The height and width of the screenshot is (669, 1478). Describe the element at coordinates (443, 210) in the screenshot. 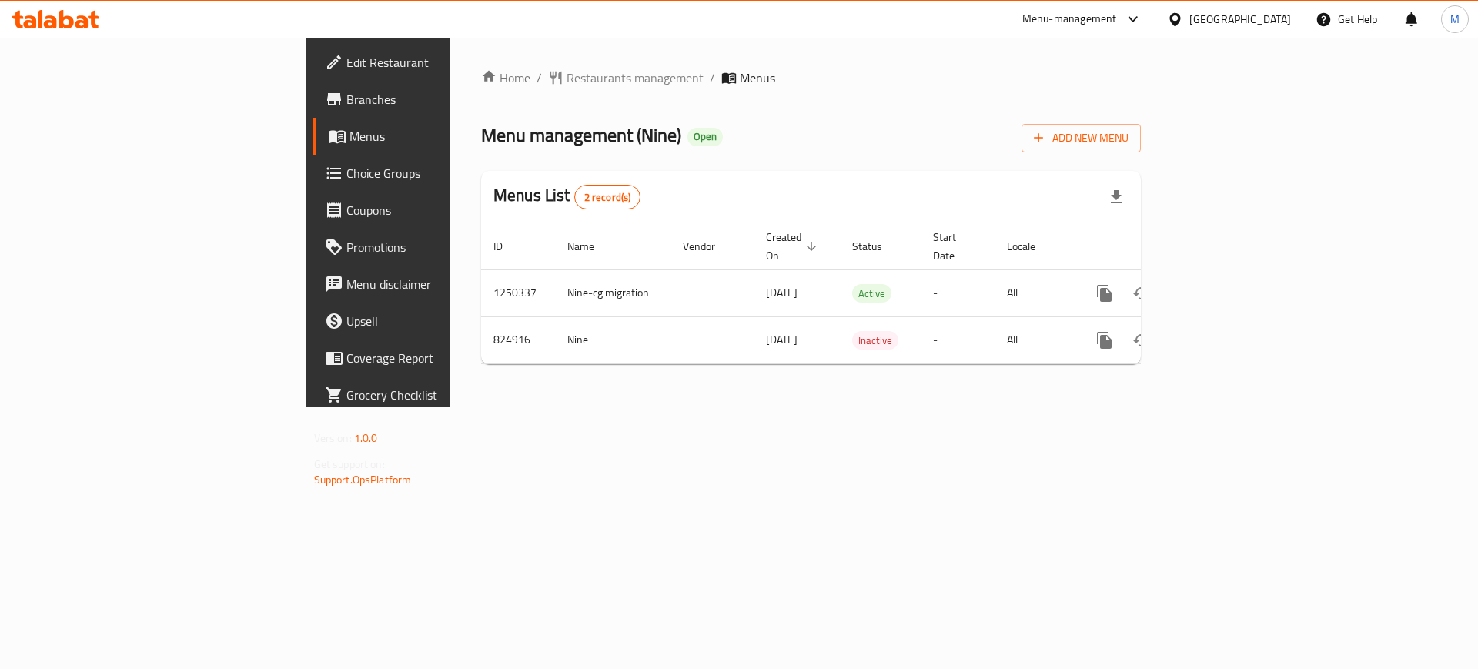

I see `span: Coupons` at that location.